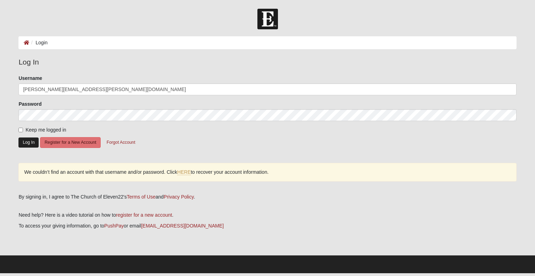  Describe the element at coordinates (30, 104) in the screenshot. I see `label: Password` at that location.